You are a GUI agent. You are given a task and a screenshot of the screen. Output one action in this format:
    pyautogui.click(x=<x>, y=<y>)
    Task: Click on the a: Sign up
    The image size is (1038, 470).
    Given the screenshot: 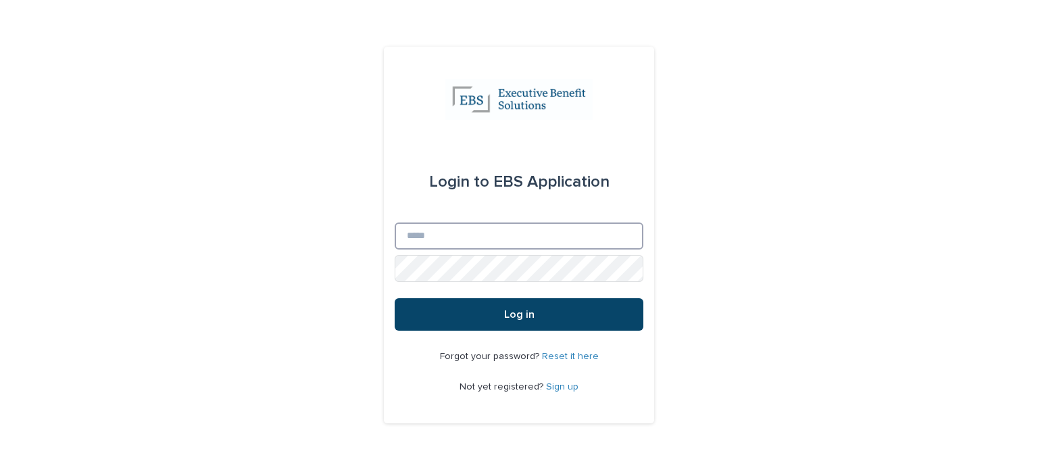 What is the action you would take?
    pyautogui.click(x=562, y=387)
    